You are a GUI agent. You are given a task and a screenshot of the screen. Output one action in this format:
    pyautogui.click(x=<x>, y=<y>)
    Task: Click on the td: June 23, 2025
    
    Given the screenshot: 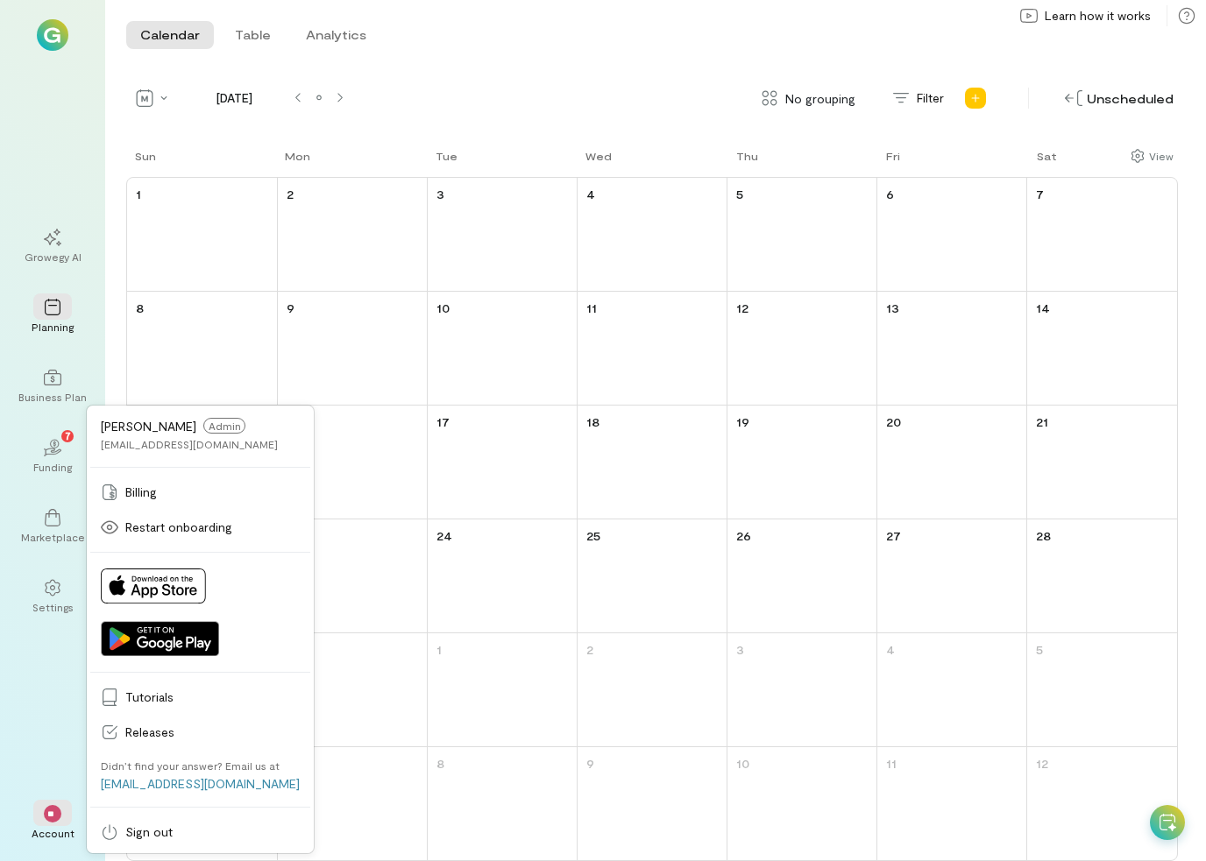 What is the action you would take?
    pyautogui.click(x=351, y=576)
    